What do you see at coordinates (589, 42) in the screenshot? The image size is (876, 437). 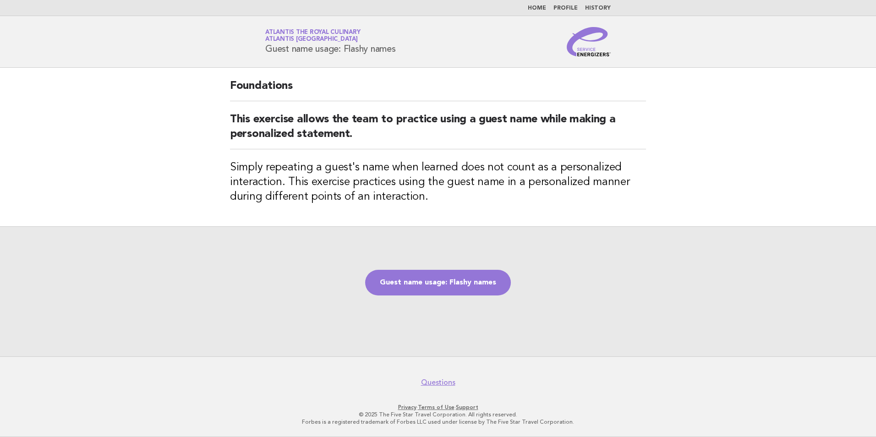 I see `img: Service Energizers` at bounding box center [589, 42].